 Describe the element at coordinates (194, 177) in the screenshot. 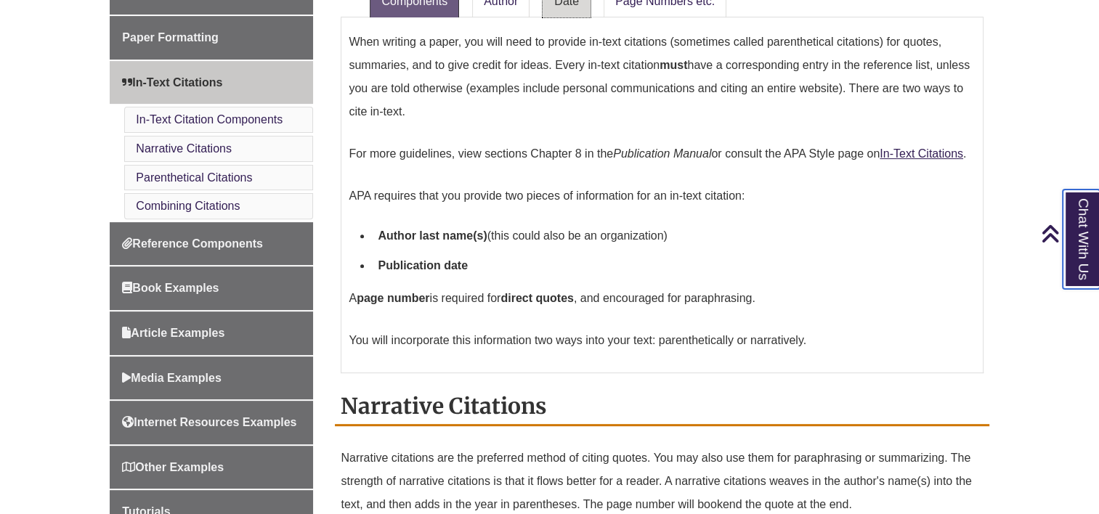

I see `a: Parenthetical Citations` at that location.